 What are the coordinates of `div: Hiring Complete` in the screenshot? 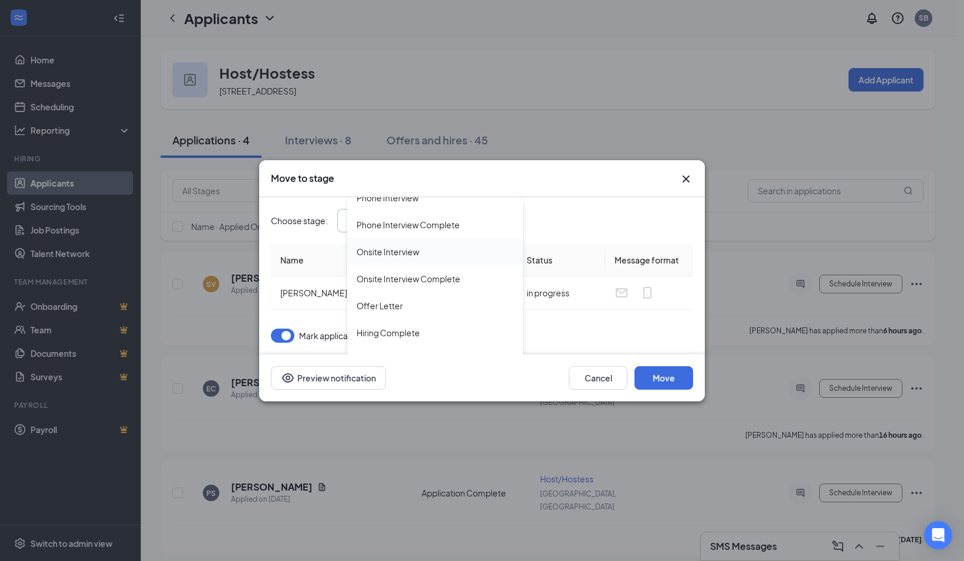 It's located at (388, 332).